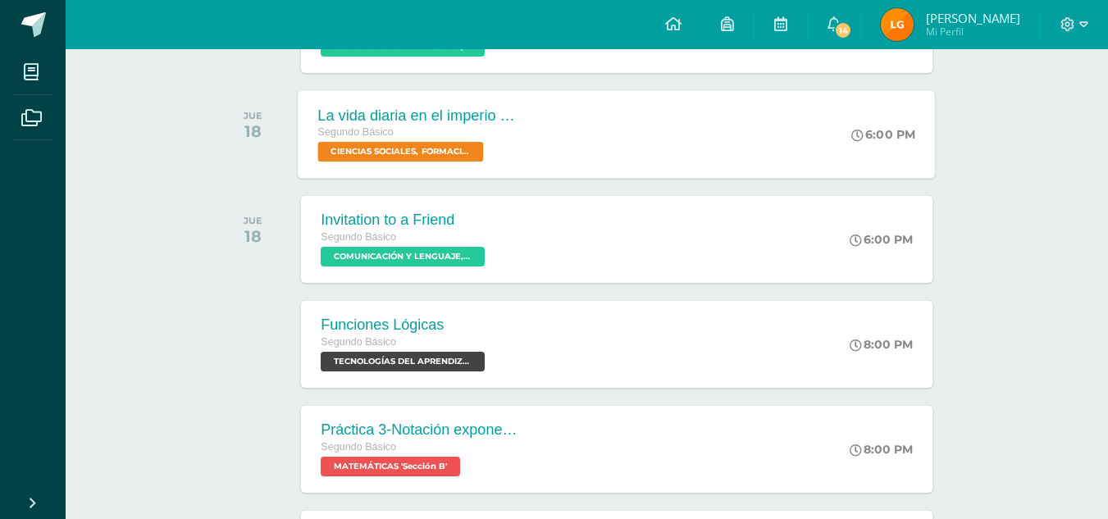 The height and width of the screenshot is (519, 1108). I want to click on span: 14, so click(843, 30).